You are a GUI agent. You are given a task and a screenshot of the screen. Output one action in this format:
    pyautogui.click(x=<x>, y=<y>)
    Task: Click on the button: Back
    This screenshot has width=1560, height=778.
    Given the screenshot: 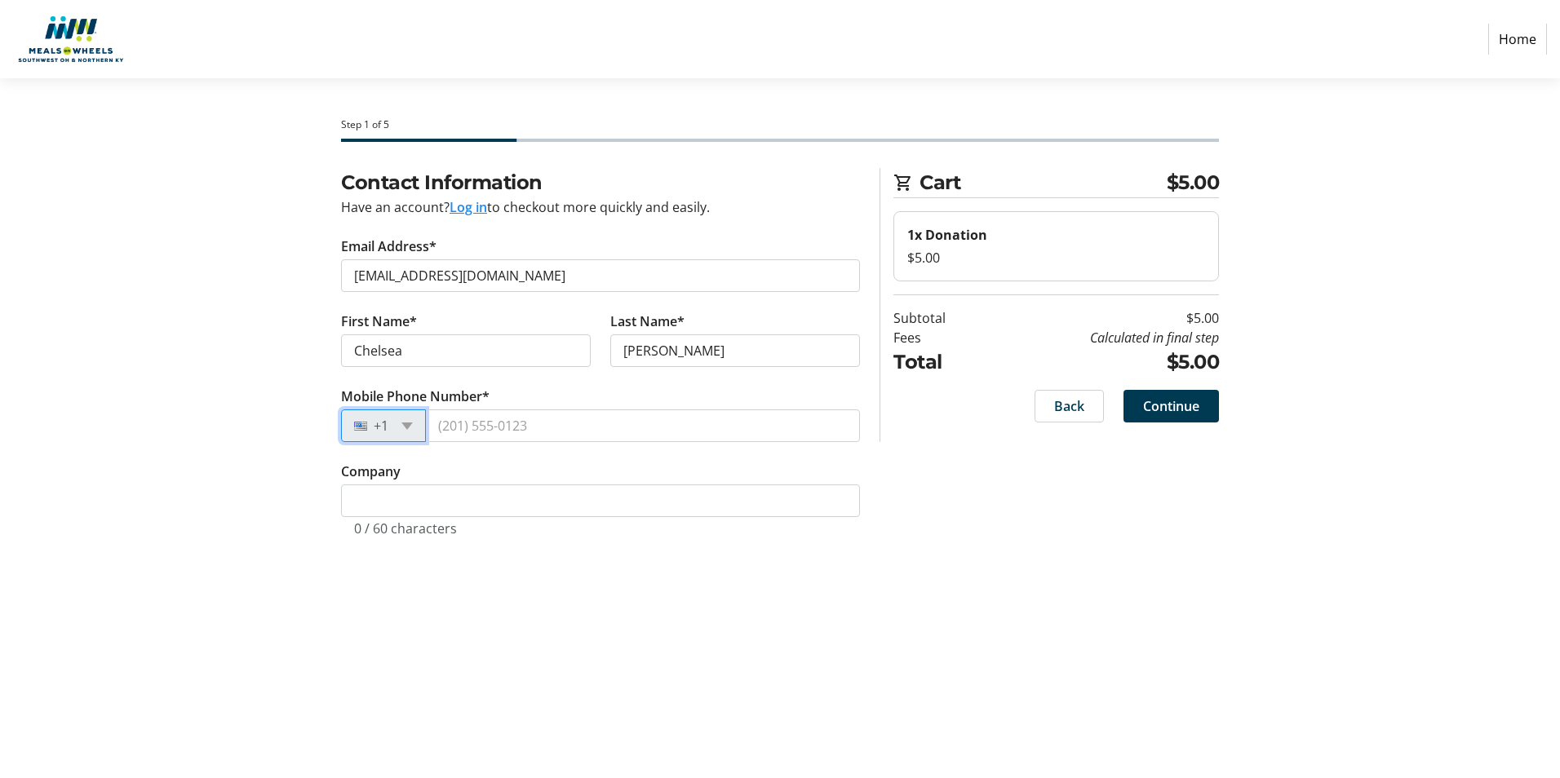 What is the action you would take?
    pyautogui.click(x=1069, y=406)
    